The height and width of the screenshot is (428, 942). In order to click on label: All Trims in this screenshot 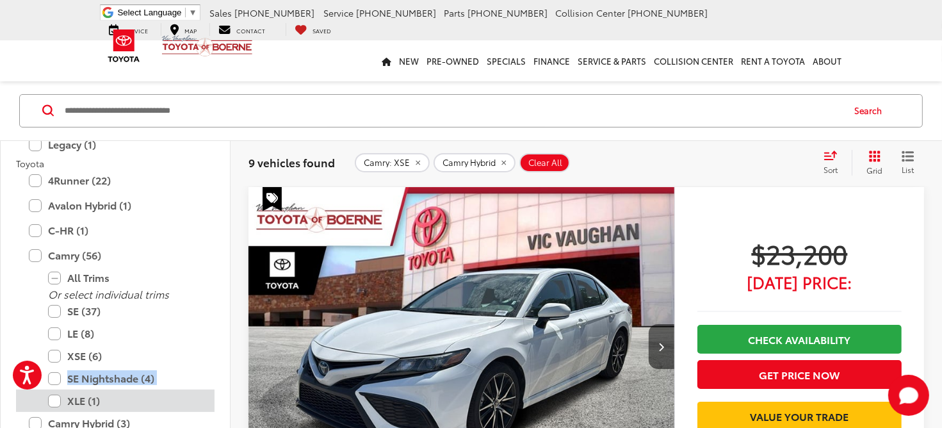, I will do `click(125, 277)`.